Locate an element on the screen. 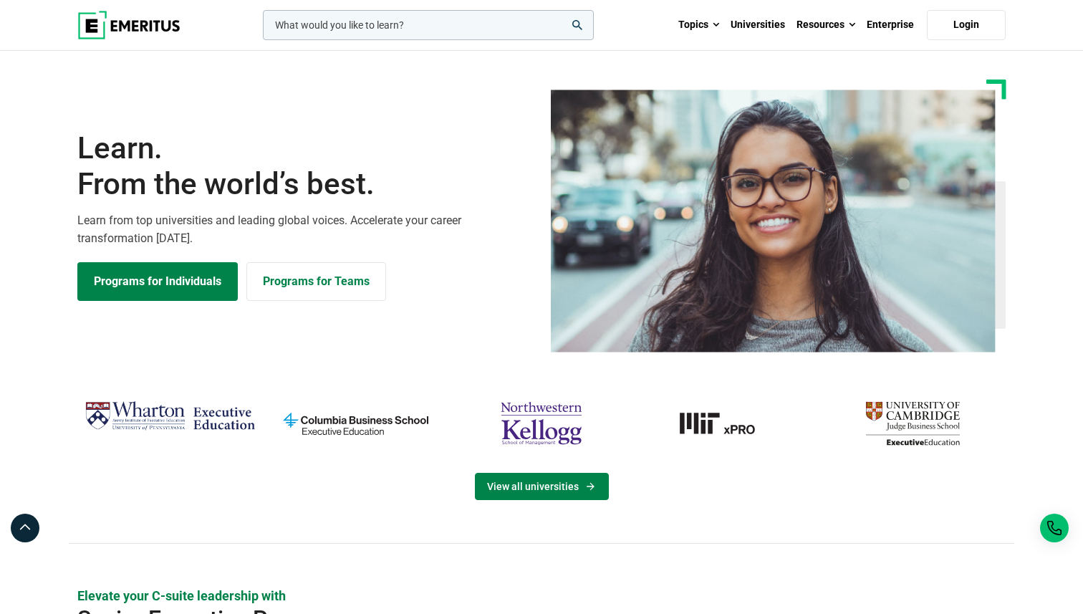 This screenshot has width=1083, height=614. img: Learn from the world's best is located at coordinates (773, 221).